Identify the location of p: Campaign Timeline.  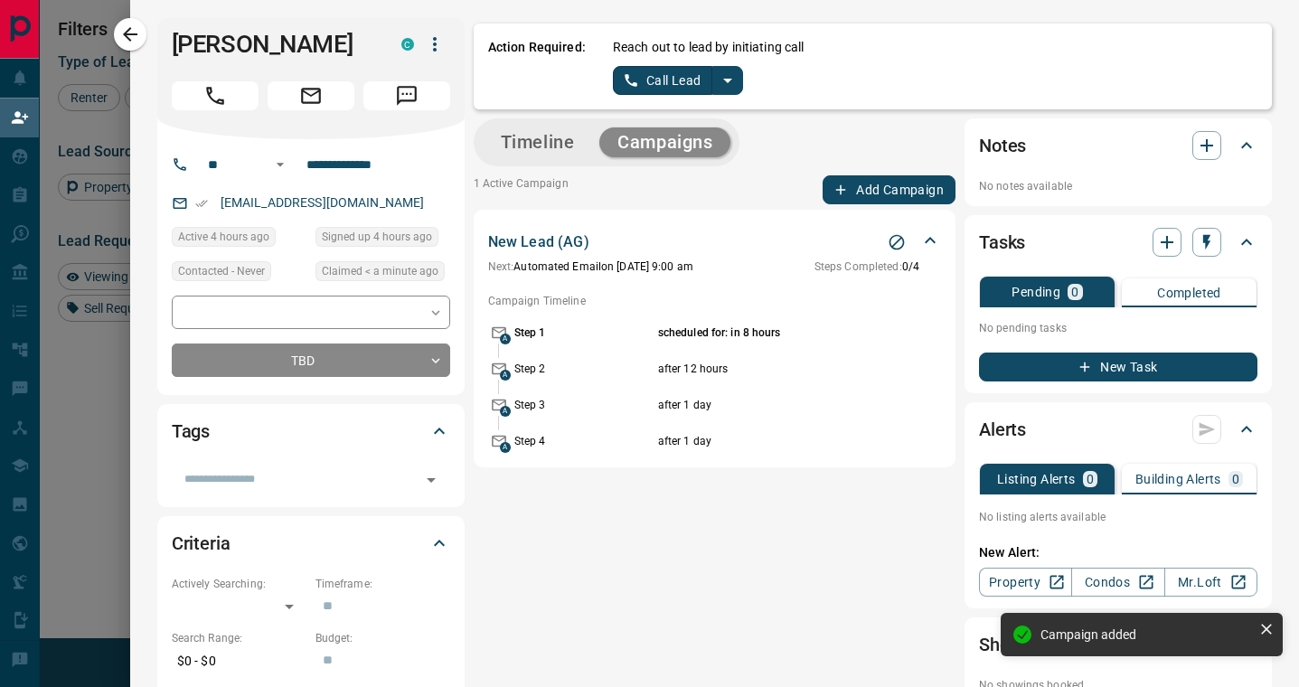
(714, 301).